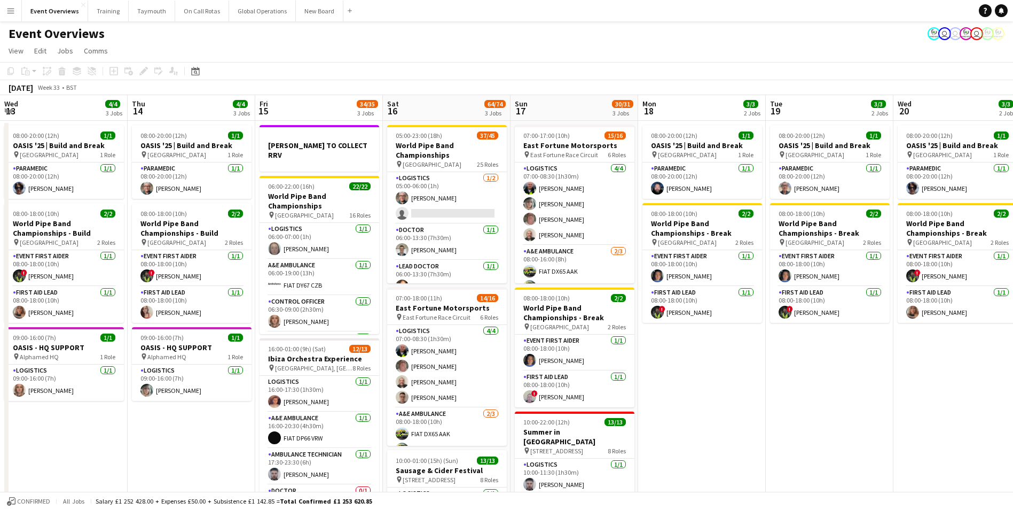  What do you see at coordinates (34, 337) in the screenshot?
I see `span: 09:00-16:00 (7h)` at bounding box center [34, 337].